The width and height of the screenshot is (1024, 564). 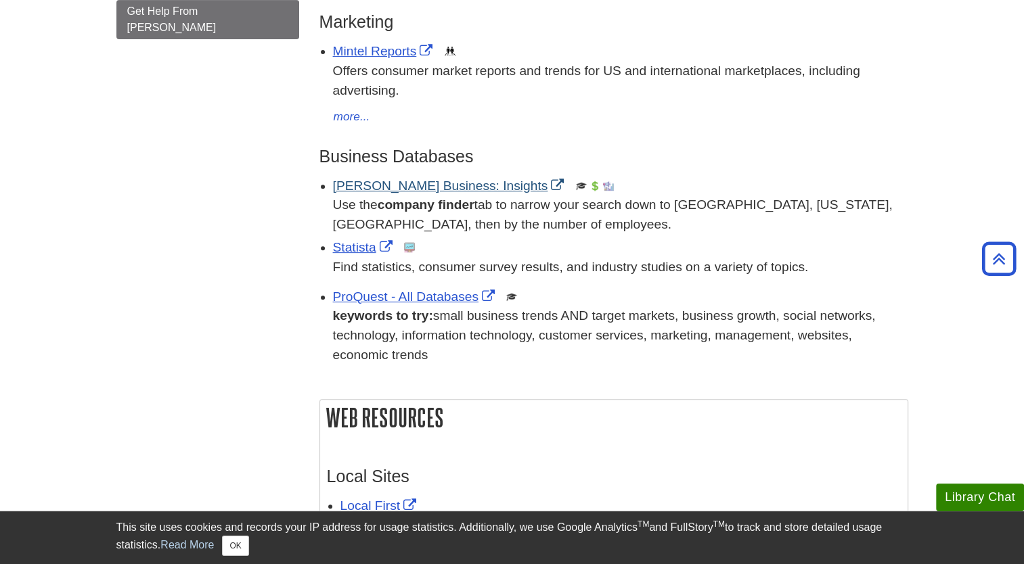 I want to click on h3: Business Databases, so click(x=614, y=156).